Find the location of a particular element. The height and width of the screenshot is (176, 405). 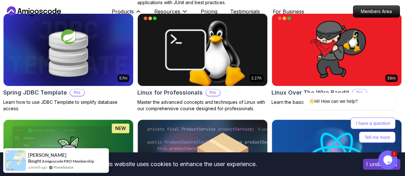

a: For Business is located at coordinates (288, 12).